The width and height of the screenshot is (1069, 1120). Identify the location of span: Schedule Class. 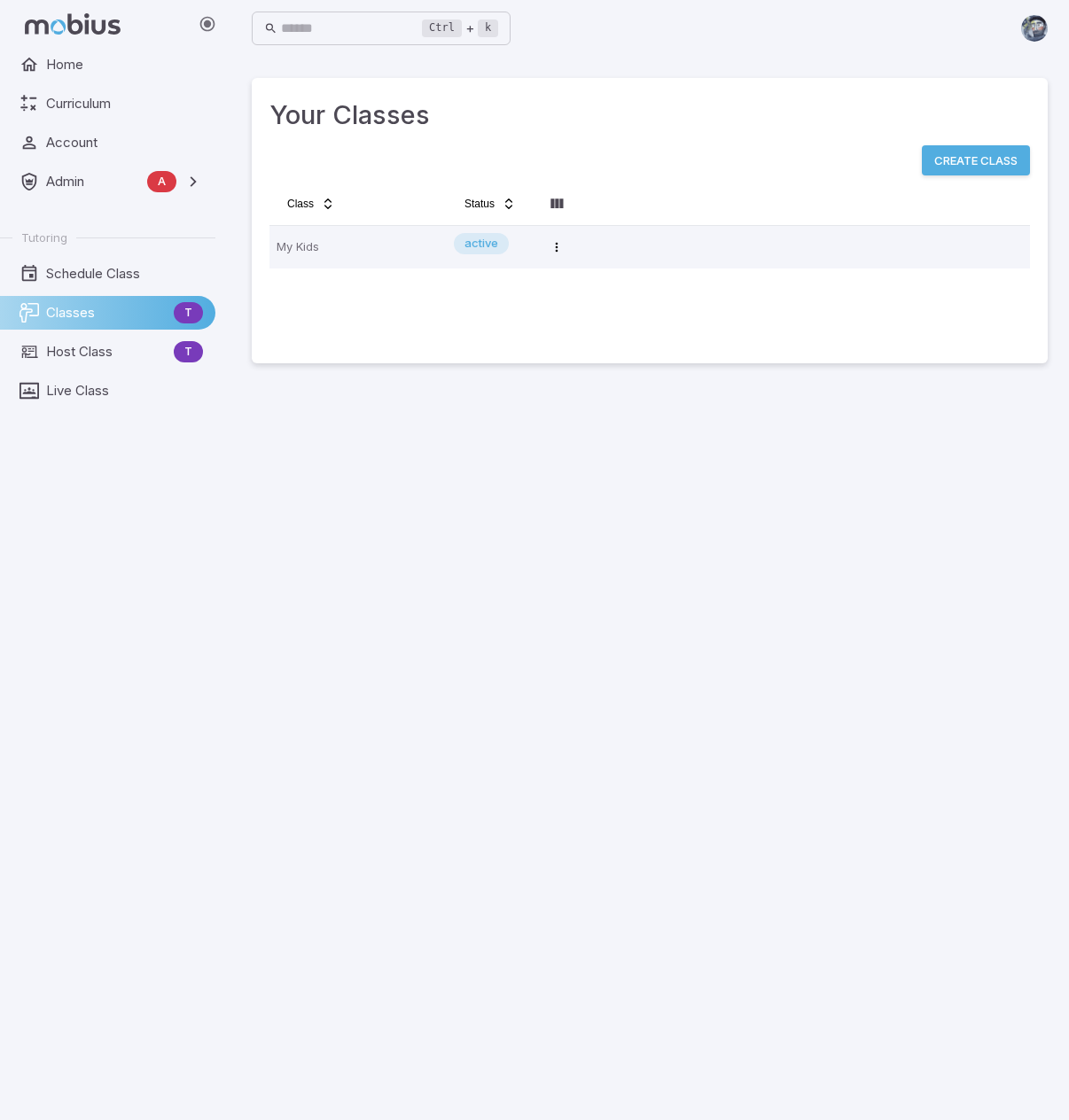
(124, 273).